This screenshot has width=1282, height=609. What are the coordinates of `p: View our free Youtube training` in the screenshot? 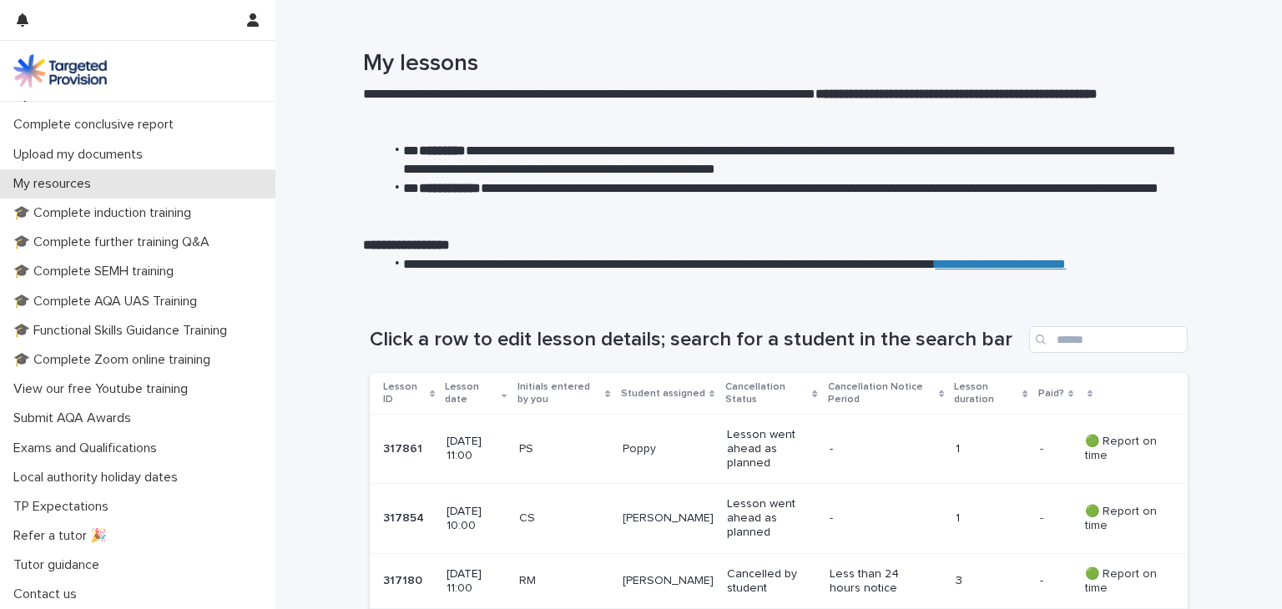 It's located at (104, 389).